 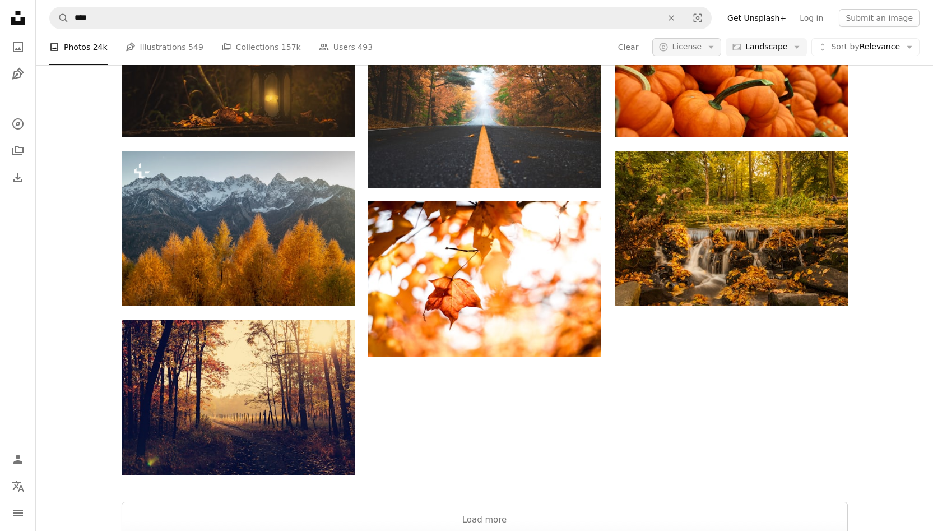 I want to click on a: Log in, so click(x=811, y=18).